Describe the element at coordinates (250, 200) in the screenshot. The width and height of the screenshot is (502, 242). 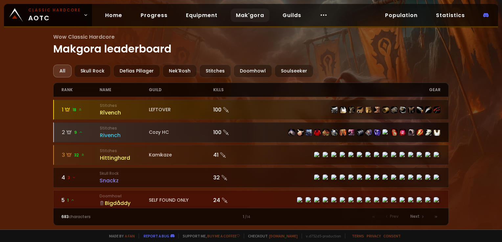
I see `a: 51DoomhowlBigdåddySELF FOUND ONLY24 item-10588item-13088item-10774item-4119item-13117item-15157it...` at that location.